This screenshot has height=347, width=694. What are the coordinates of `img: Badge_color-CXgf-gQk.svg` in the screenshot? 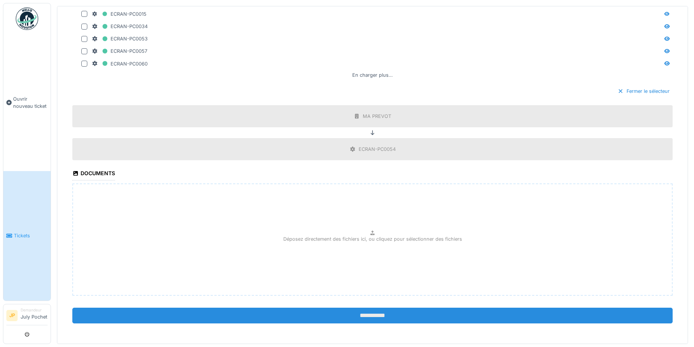 It's located at (27, 19).